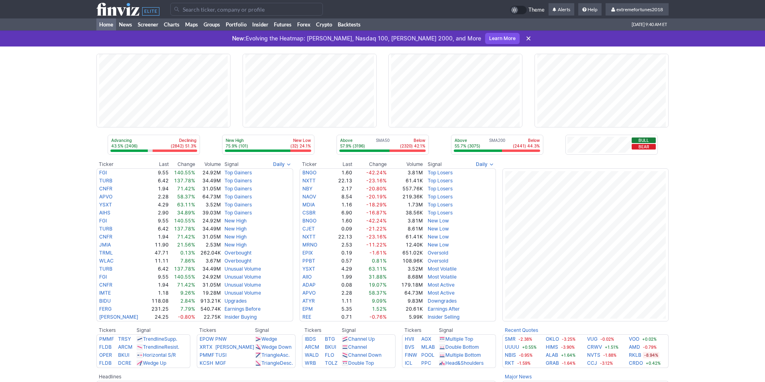  What do you see at coordinates (376, 221) in the screenshot?
I see `span: -42.24%` at bounding box center [376, 221].